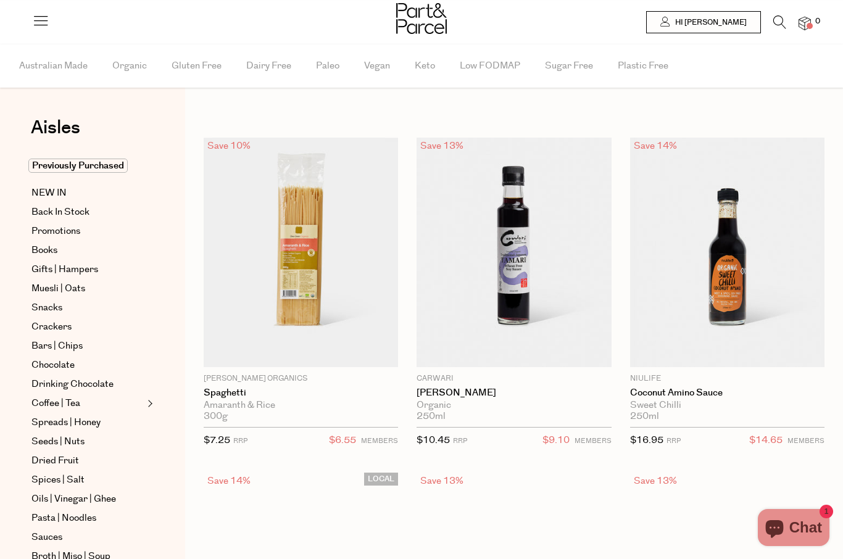 The width and height of the screenshot is (843, 559). What do you see at coordinates (49, 193) in the screenshot?
I see `span: NEW IN` at bounding box center [49, 193].